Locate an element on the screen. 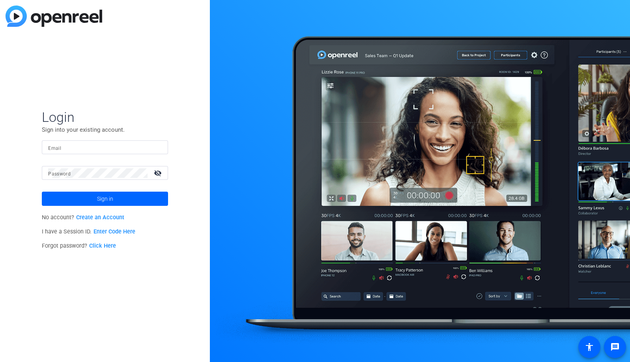 The image size is (630, 362). a: Create an Account is located at coordinates (100, 218).